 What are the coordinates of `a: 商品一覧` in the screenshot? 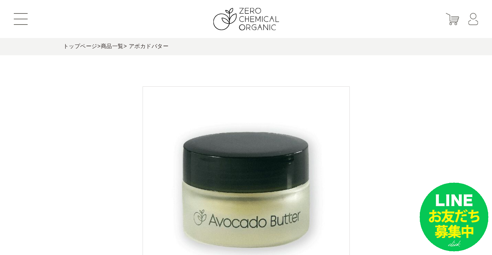 It's located at (112, 46).